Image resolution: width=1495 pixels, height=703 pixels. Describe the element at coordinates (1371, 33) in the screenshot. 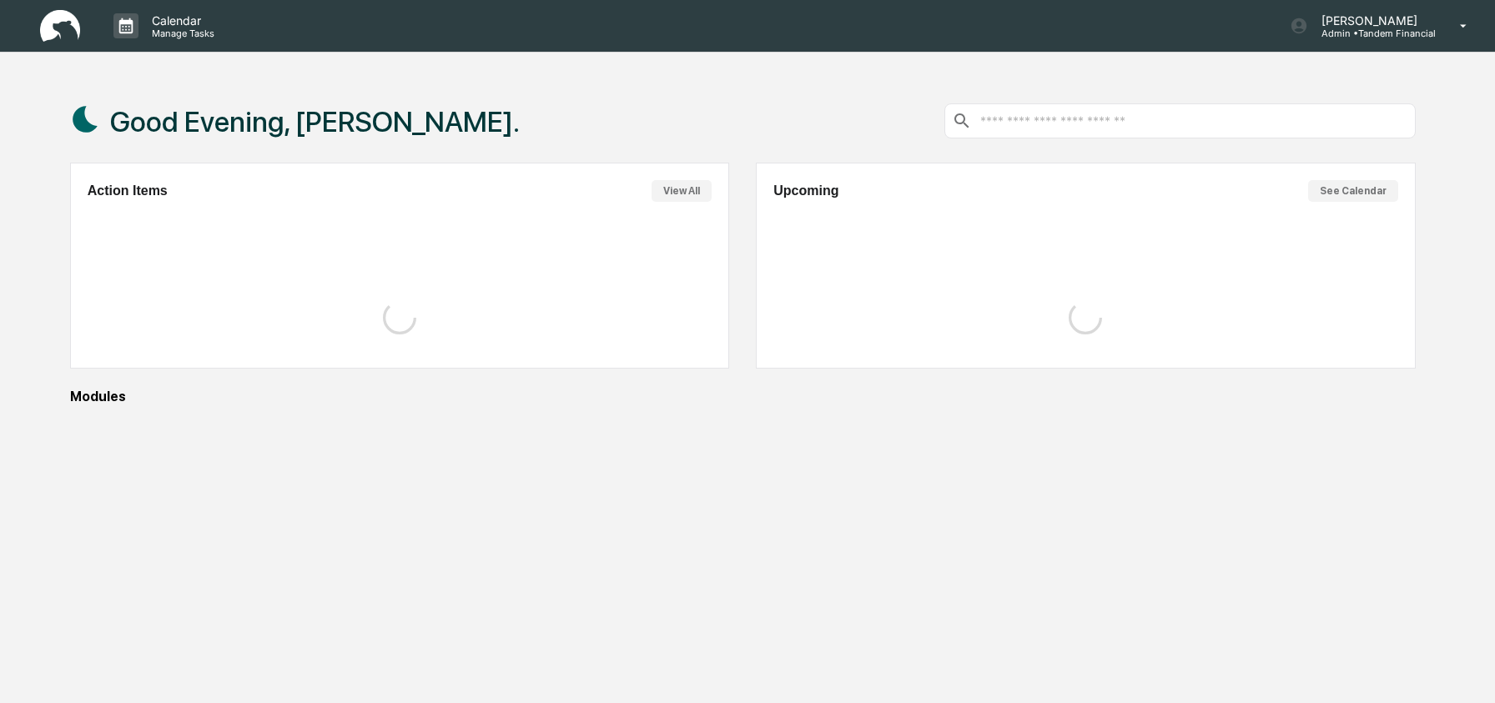

I see `p: Admin • Tandem Financial` at that location.